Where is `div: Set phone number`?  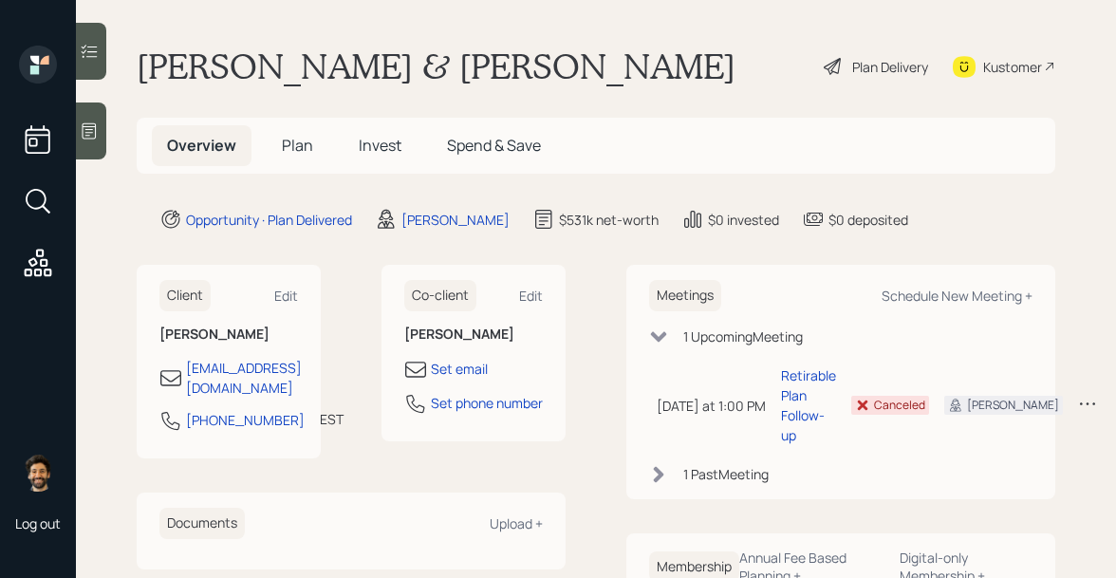
div: Set phone number is located at coordinates (487, 402).